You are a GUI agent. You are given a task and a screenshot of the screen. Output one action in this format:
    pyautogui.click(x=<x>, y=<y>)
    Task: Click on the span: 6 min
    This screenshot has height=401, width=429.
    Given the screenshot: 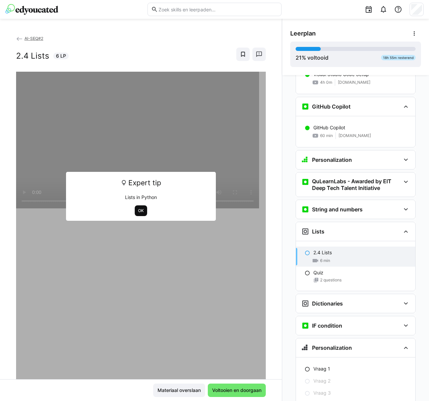 What is the action you would take?
    pyautogui.click(x=325, y=261)
    